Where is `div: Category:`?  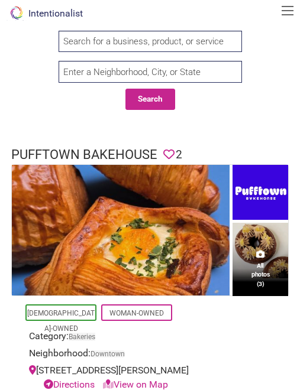 div: Category: is located at coordinates (141, 338).